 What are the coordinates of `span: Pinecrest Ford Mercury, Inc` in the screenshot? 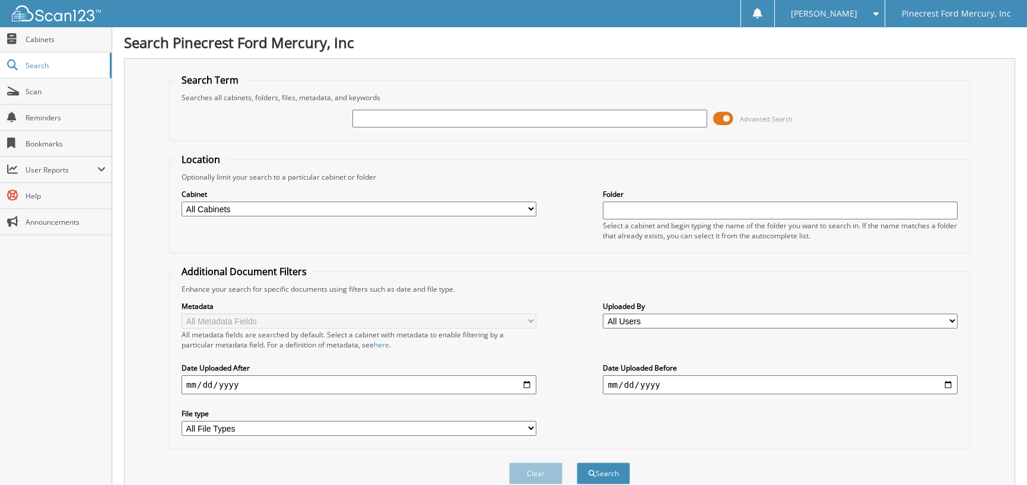 It's located at (956, 14).